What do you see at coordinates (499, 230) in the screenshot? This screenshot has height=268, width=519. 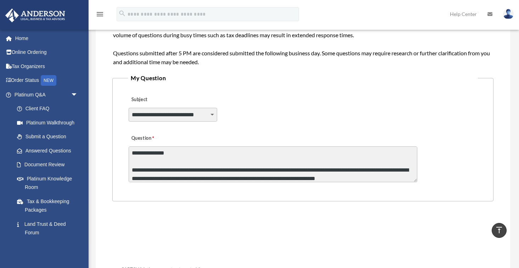 I see `a: vertical_align_top` at bounding box center [499, 230].